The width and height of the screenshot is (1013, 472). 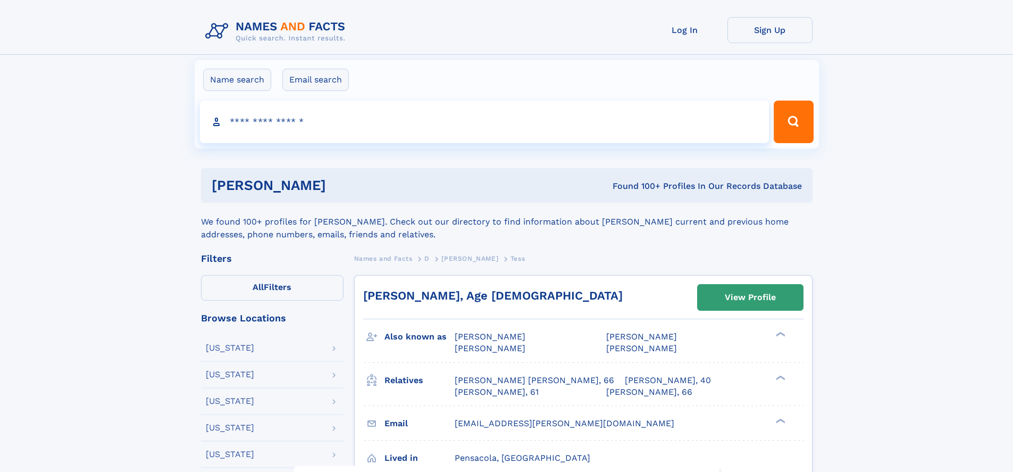 What do you see at coordinates (420, 458) in the screenshot?
I see `h3: Lived in` at bounding box center [420, 458].